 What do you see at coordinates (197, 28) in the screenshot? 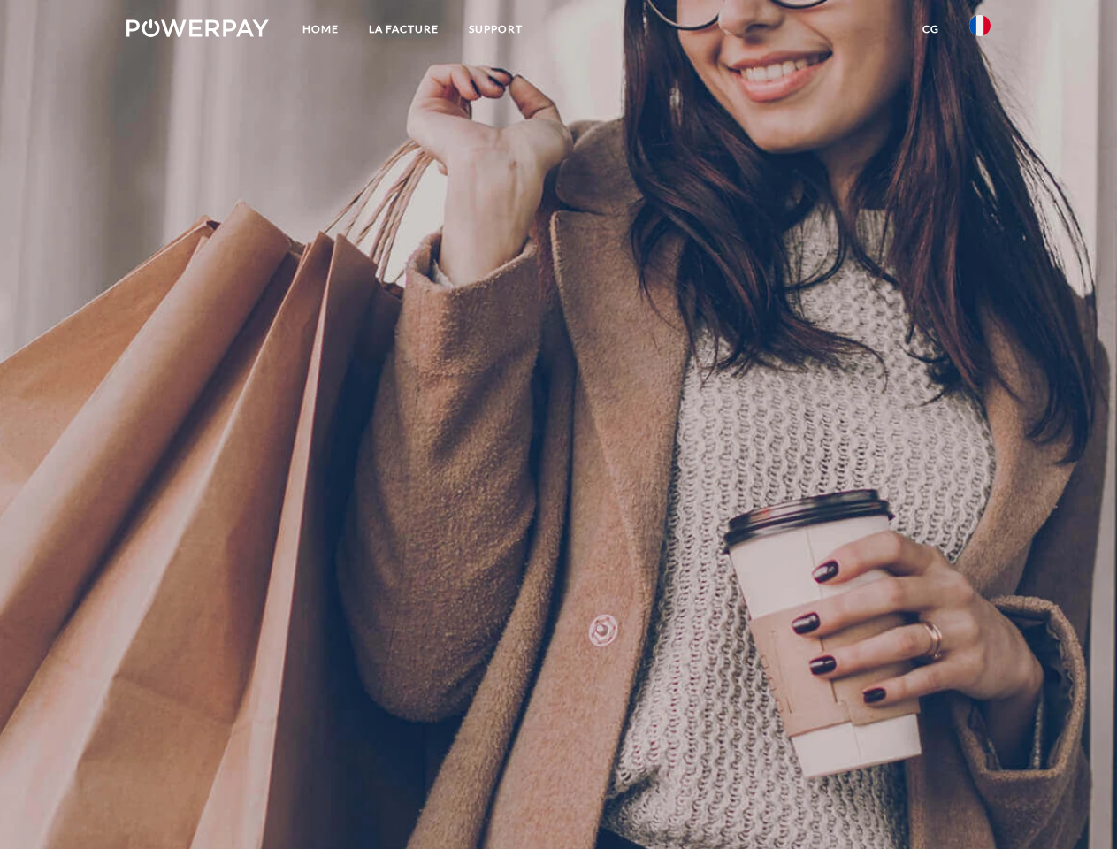
I see `img: logo-powerpay-white.svg` at bounding box center [197, 28].